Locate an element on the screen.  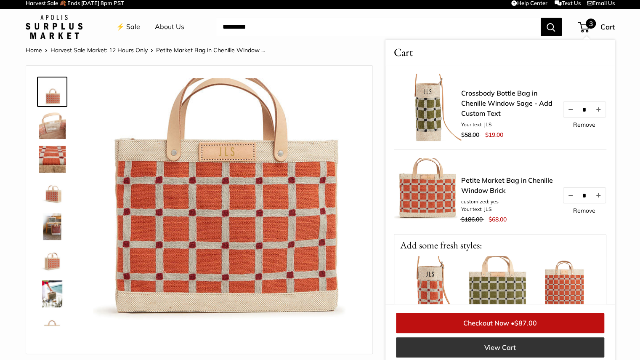
img: Apolis: Surplus Market is located at coordinates (54, 27).